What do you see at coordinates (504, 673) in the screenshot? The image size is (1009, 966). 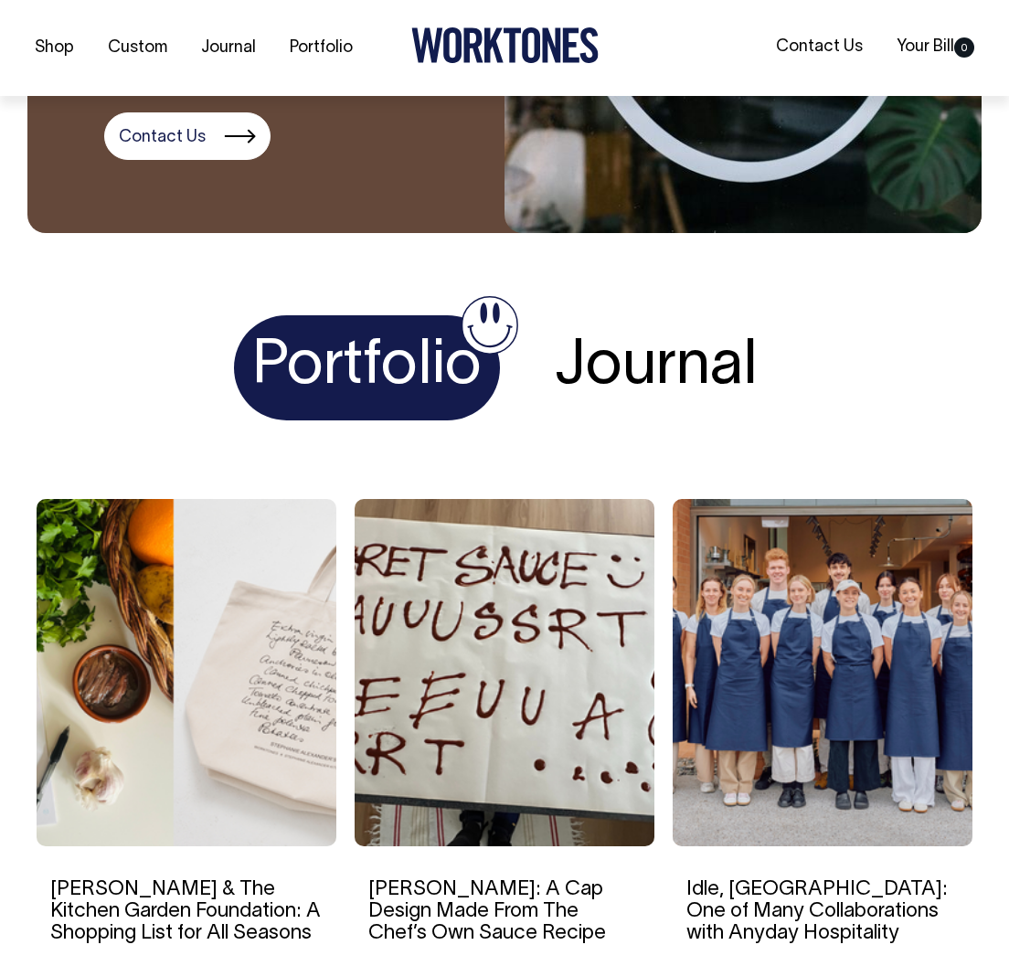 I see `a: Rosheen Kaul: A Cap Design Made From The Chef’s Own Sauce Recipe` at bounding box center [504, 673].